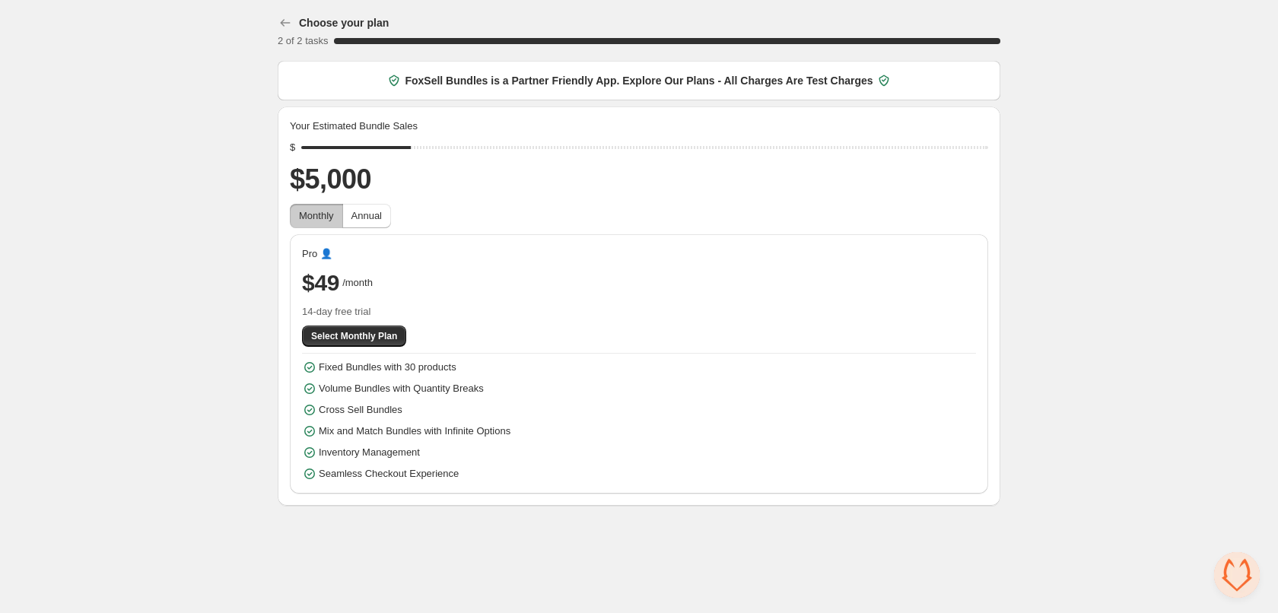  I want to click on button: Annual, so click(367, 216).